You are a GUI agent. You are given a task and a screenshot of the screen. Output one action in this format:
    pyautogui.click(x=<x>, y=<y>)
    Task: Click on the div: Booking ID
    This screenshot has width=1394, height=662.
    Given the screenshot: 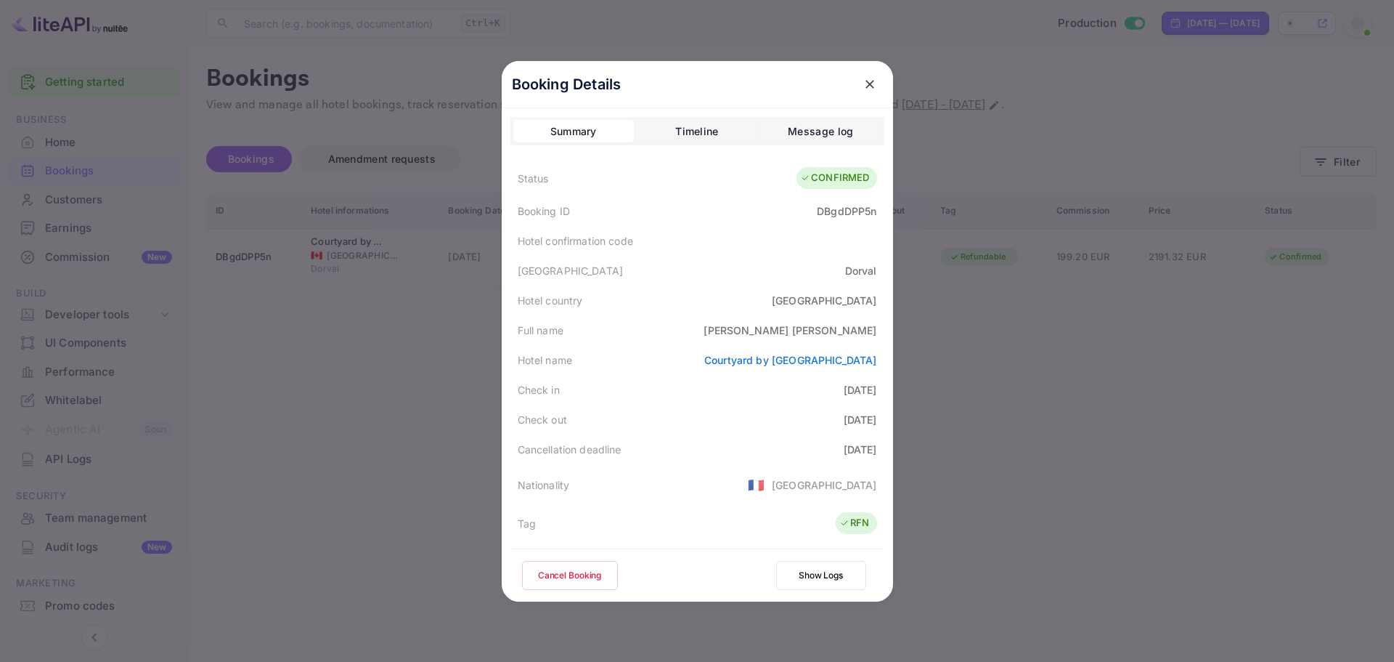 What is the action you would take?
    pyautogui.click(x=544, y=211)
    